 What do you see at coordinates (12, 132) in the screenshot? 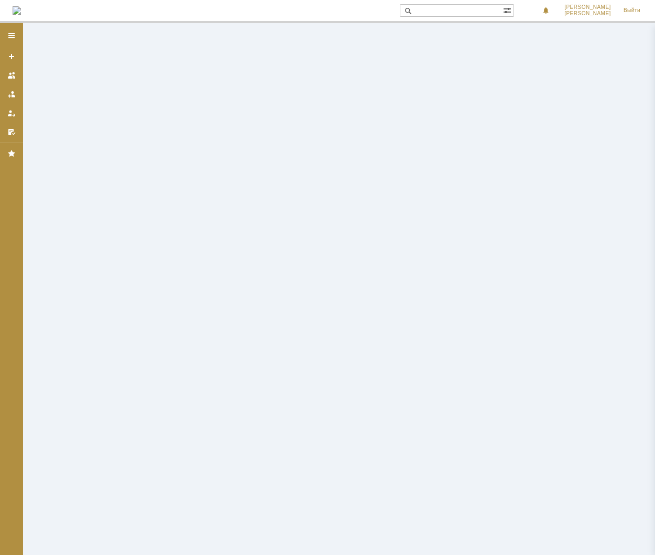
I see `a: Мои согласования` at bounding box center [12, 132].